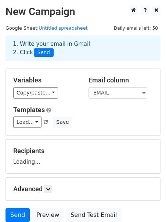 This screenshot has width=166, height=222. Describe the element at coordinates (18, 215) in the screenshot. I see `a: Send` at that location.